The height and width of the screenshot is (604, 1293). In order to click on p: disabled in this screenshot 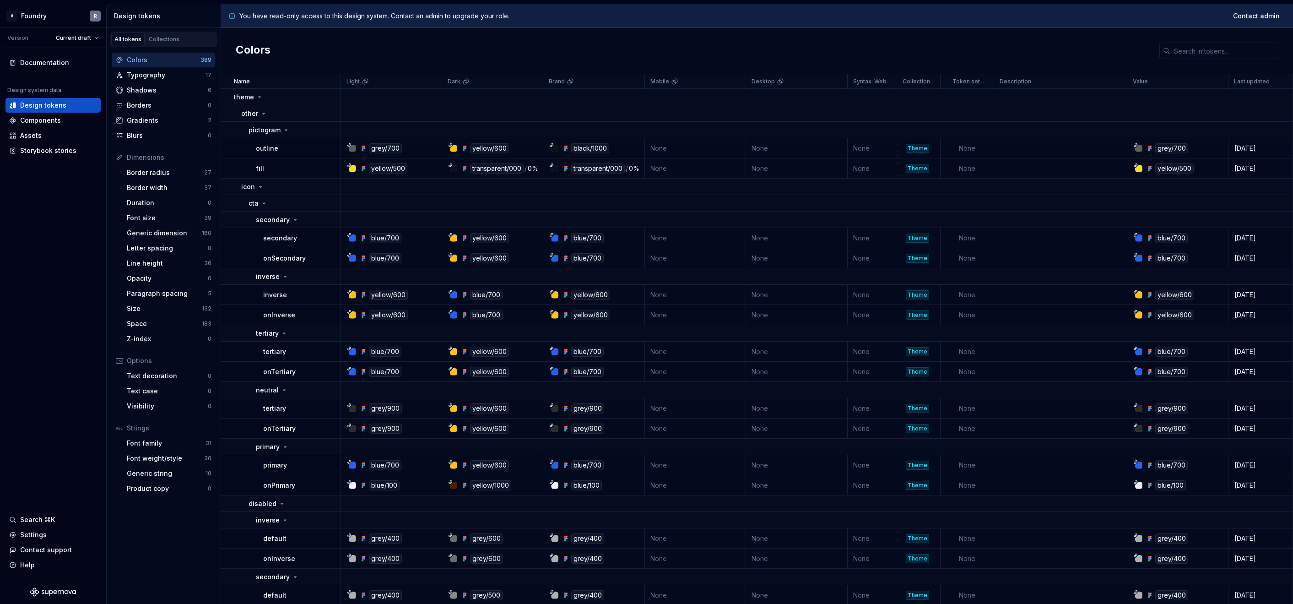, I will do `click(262, 503)`.